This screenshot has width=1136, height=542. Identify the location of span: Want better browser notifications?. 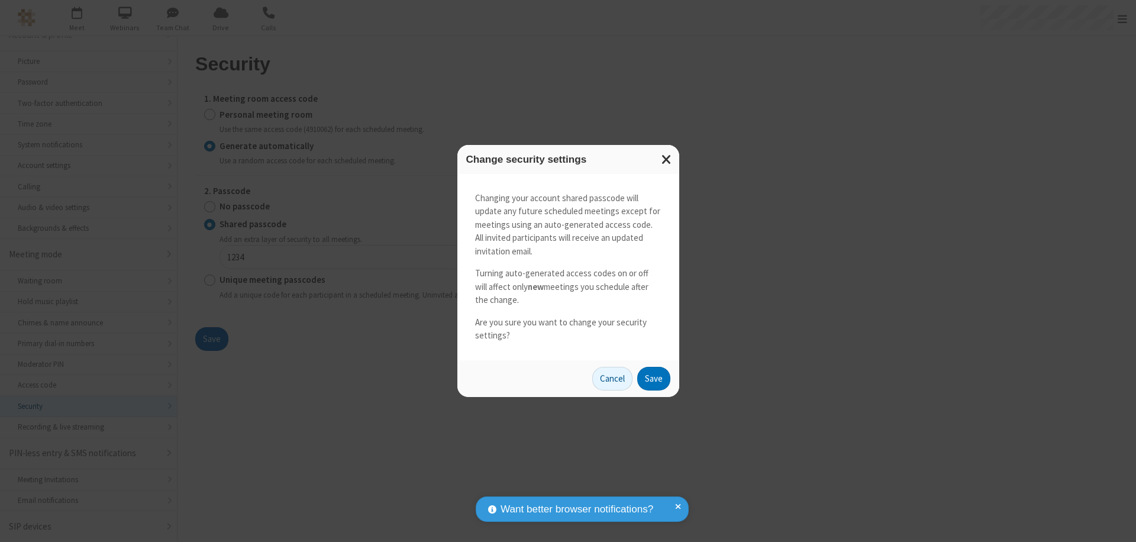
(577, 509).